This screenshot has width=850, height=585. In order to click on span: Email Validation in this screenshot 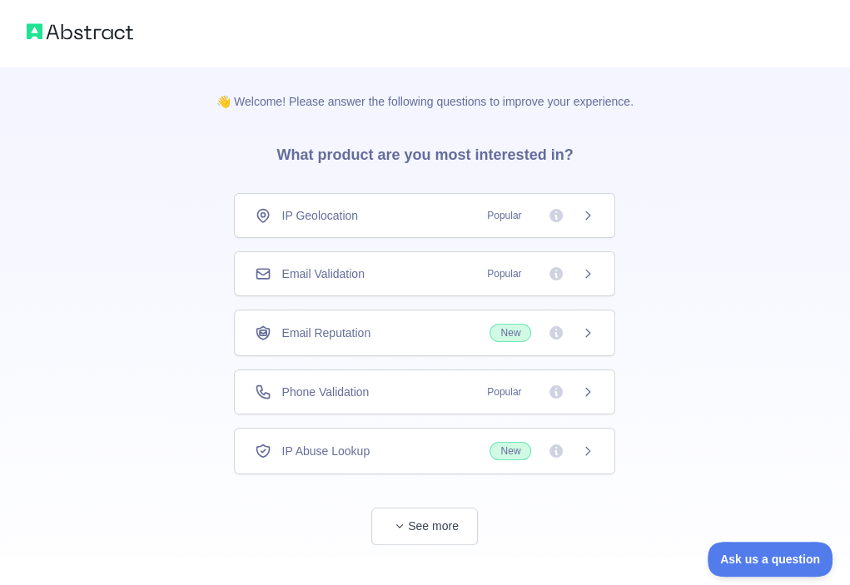, I will do `click(322, 274)`.